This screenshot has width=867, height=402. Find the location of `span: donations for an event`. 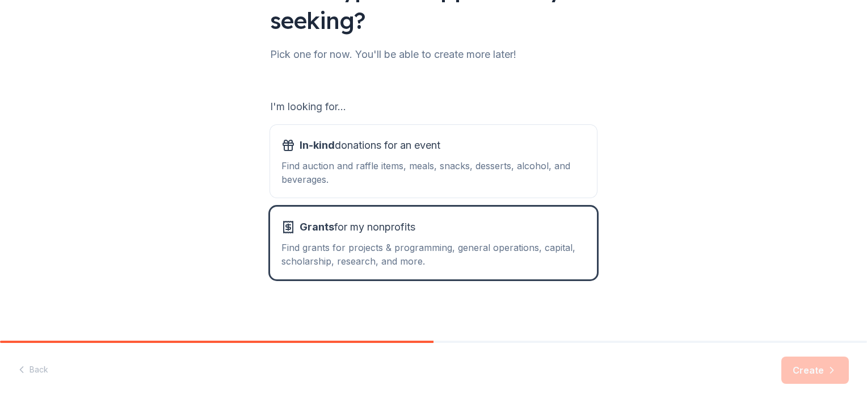

span: donations for an event is located at coordinates (370, 145).